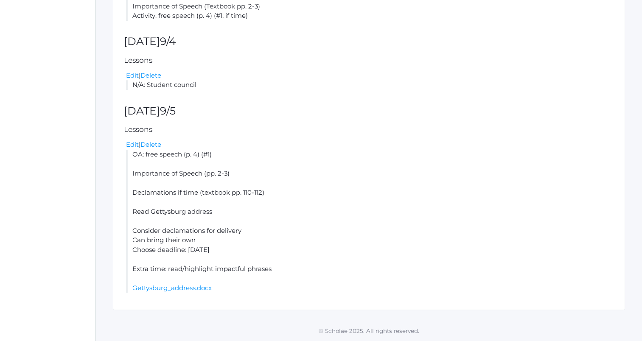  I want to click on li: N/A: Student council, so click(370, 85).